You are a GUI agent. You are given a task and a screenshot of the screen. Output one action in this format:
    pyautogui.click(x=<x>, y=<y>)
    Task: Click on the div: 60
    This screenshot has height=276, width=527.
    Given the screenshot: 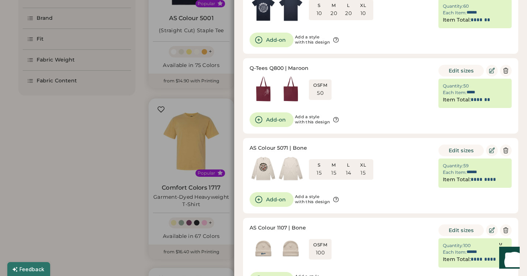 What is the action you would take?
    pyautogui.click(x=466, y=6)
    